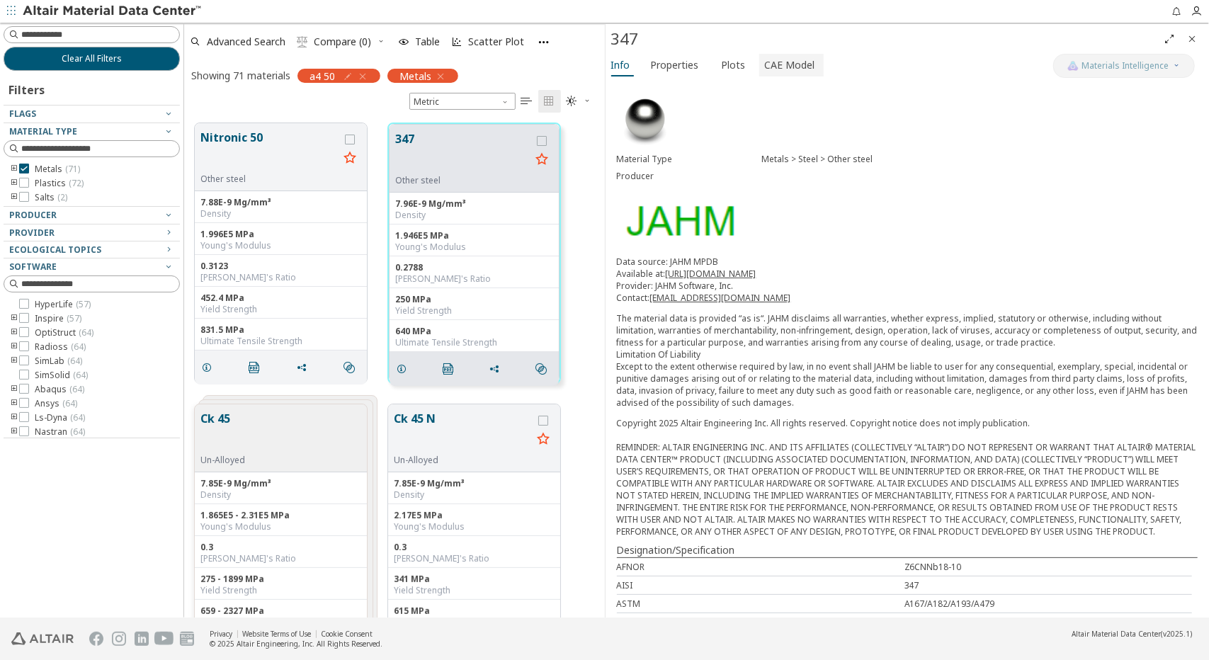 The width and height of the screenshot is (1209, 660). I want to click on div: © 2025 Altair Engineering, Inc. All Rights Reserved., so click(296, 644).